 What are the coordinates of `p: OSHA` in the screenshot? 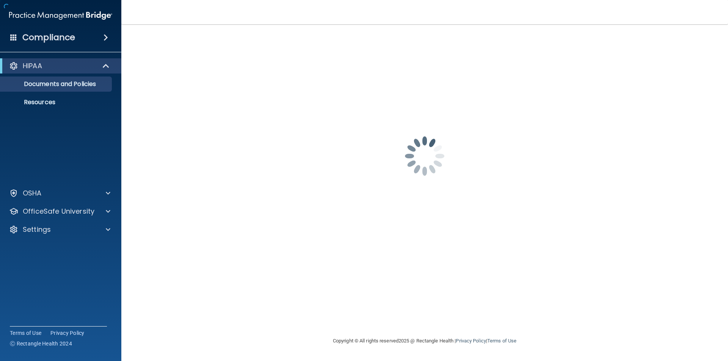 It's located at (32, 193).